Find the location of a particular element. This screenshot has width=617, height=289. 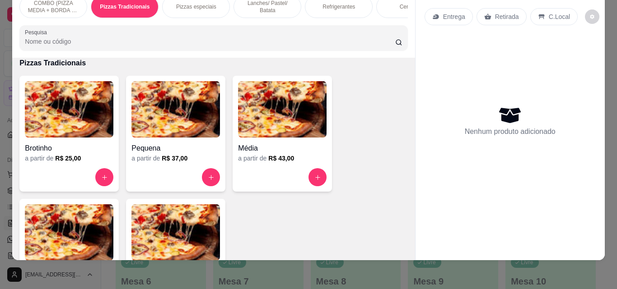

button: decrease-product-quantity is located at coordinates (592, 17).